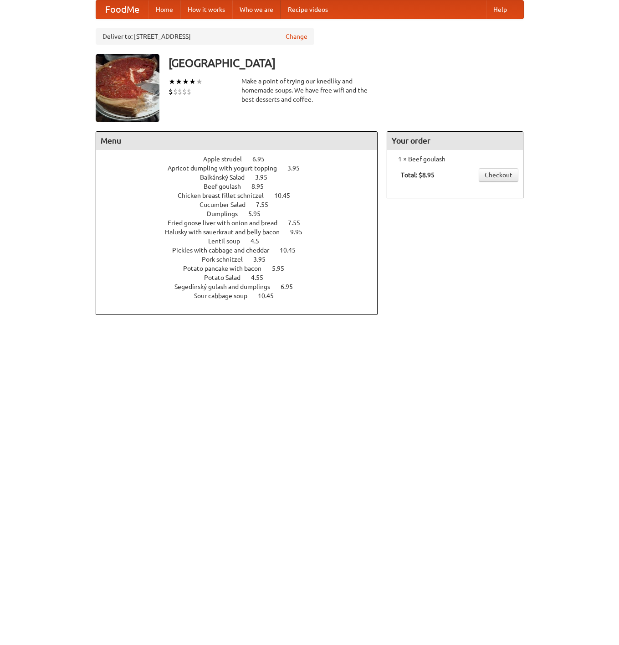 This screenshot has width=619, height=645. I want to click on a: Change, so click(297, 36).